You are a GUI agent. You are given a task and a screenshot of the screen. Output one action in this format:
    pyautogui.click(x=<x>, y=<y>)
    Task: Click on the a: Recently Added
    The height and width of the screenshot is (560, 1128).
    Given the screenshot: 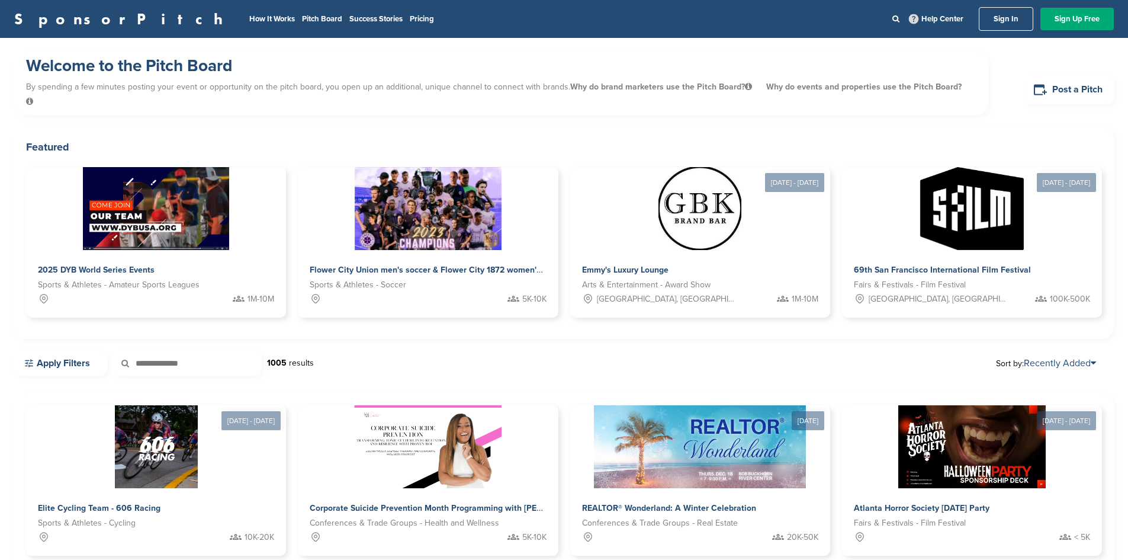 What is the action you would take?
    pyautogui.click(x=1060, y=363)
    